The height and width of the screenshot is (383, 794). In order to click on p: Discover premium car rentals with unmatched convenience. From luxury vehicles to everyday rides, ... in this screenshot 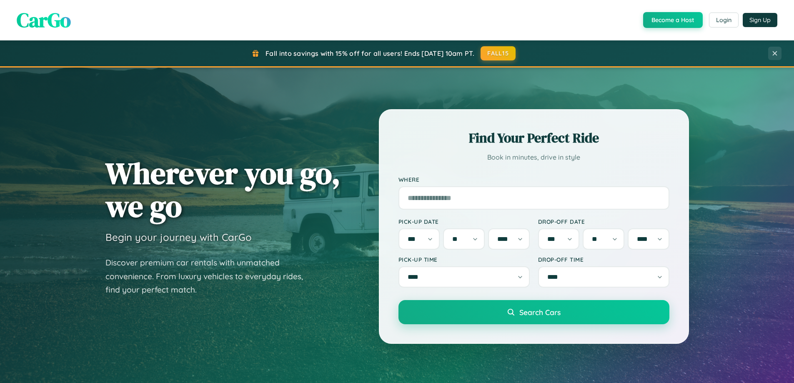, I will do `click(210, 276)`.